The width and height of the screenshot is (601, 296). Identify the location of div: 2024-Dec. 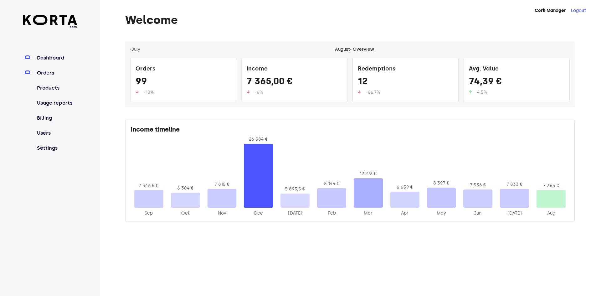
(258, 213).